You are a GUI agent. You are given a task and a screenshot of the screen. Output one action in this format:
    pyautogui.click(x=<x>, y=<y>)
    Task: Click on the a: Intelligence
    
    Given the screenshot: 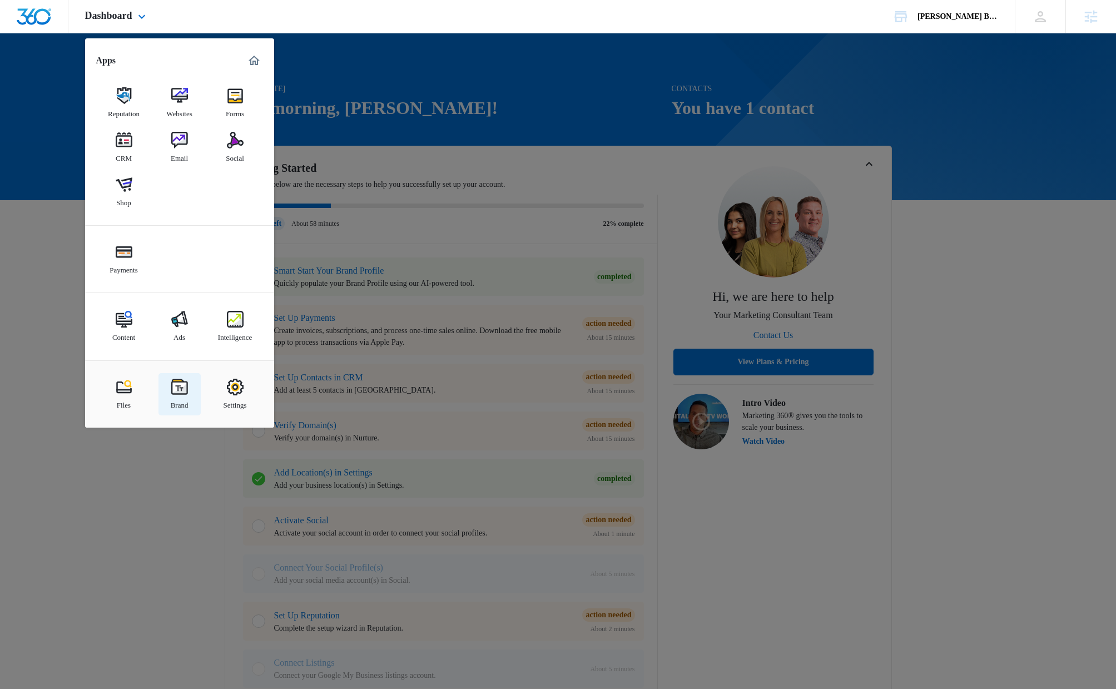 What is the action you would take?
    pyautogui.click(x=235, y=326)
    